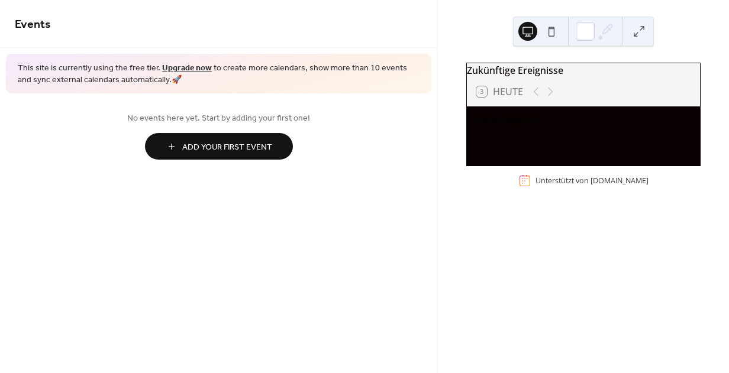 The height and width of the screenshot is (373, 729). Describe the element at coordinates (218, 146) in the screenshot. I see `a: Add Your First Event` at that location.